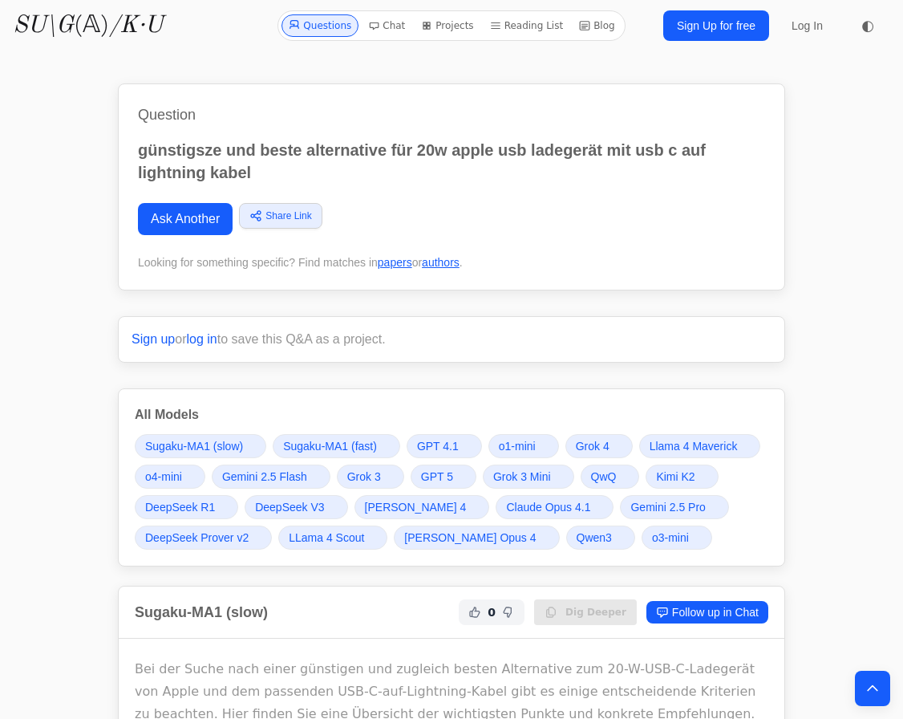 The width and height of the screenshot is (903, 719). What do you see at coordinates (197, 537) in the screenshot?
I see `span: DeepSeek Prover v2` at bounding box center [197, 537].